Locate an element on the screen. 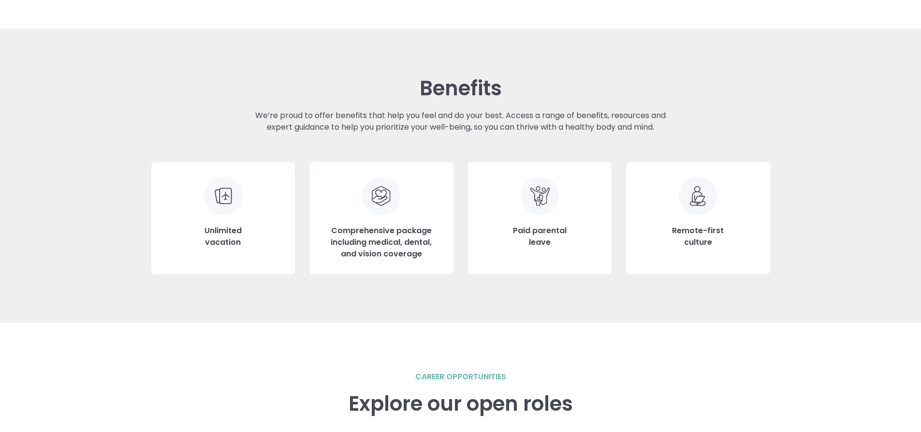 This screenshot has height=432, width=921. h3: Benefits is located at coordinates (461, 88).